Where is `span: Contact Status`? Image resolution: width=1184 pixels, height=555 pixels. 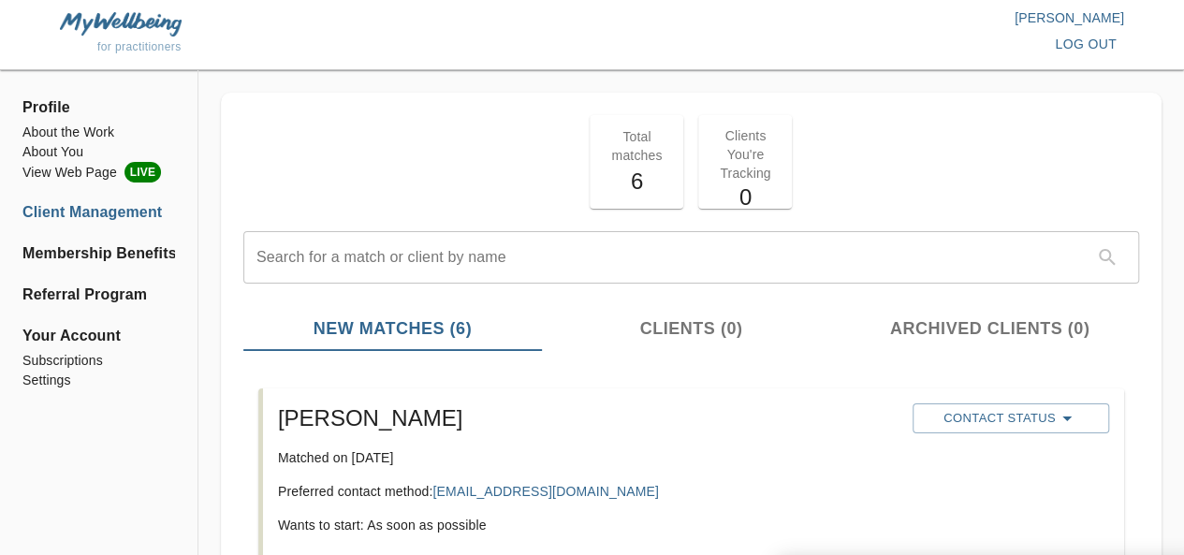 span: Contact Status is located at coordinates (1011, 418).